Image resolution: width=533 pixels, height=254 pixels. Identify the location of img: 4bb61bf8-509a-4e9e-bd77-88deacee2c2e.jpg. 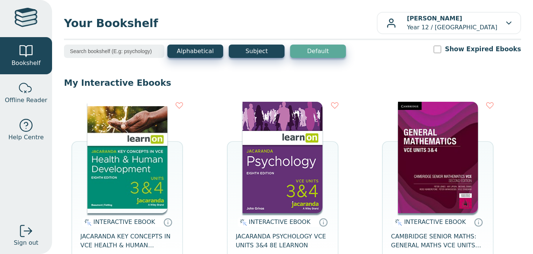
(282, 158).